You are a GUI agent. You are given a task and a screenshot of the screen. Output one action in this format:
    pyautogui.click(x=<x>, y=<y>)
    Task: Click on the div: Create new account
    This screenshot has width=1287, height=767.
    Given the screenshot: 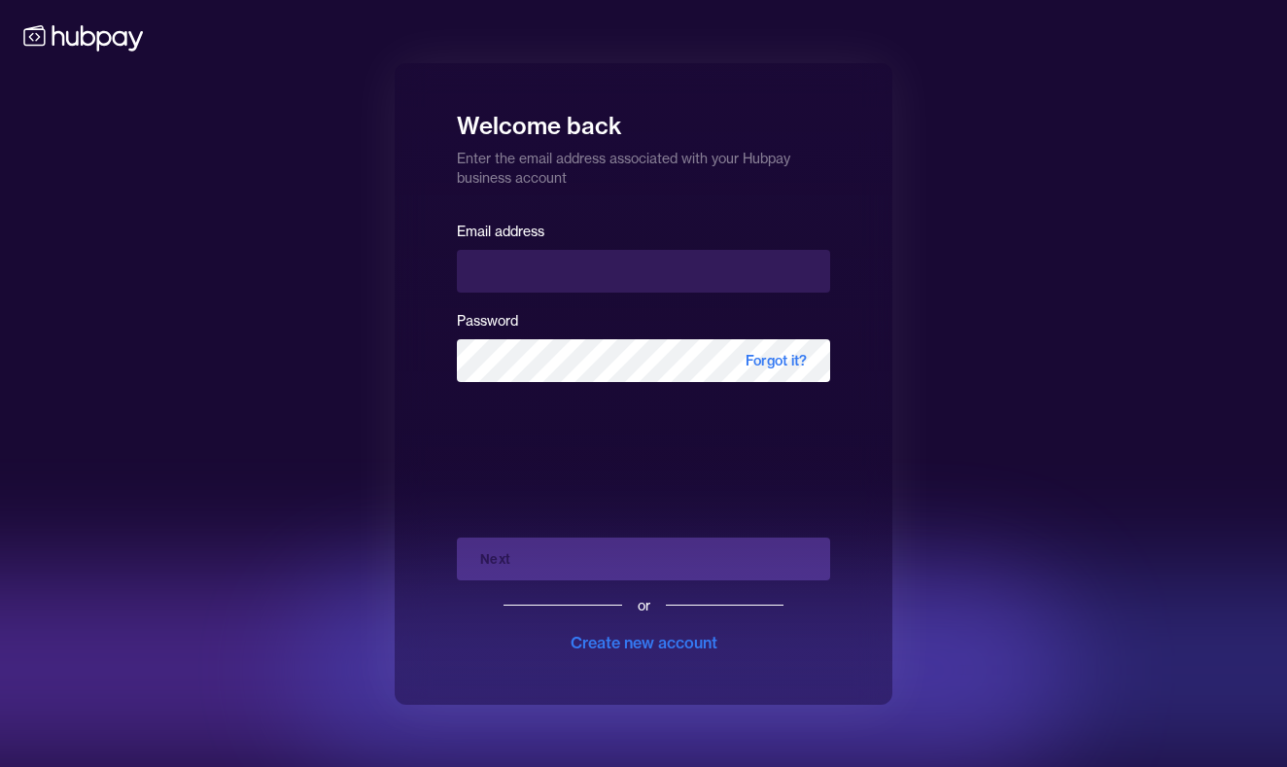 What is the action you would take?
    pyautogui.click(x=644, y=643)
    